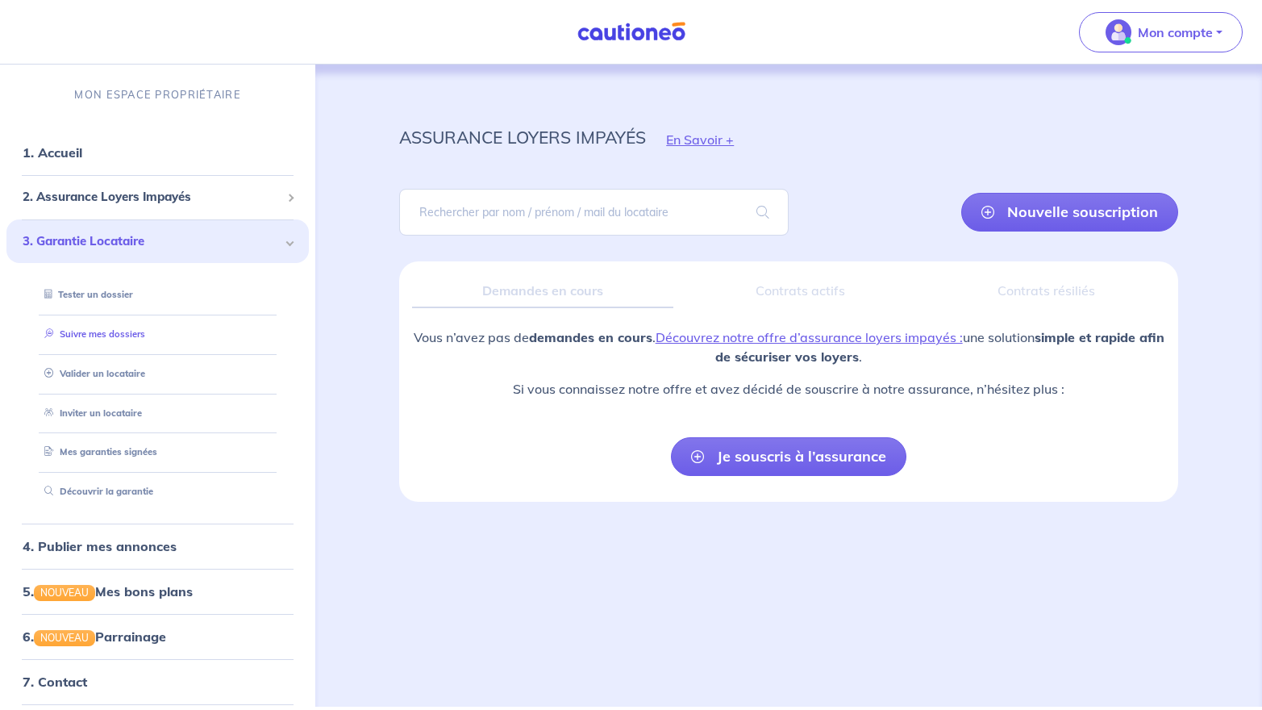 The width and height of the screenshot is (1262, 710). I want to click on a: Mes garanties signées, so click(98, 452).